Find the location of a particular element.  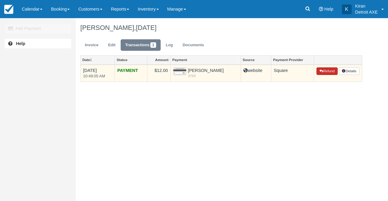

b: Help is located at coordinates (21, 44).